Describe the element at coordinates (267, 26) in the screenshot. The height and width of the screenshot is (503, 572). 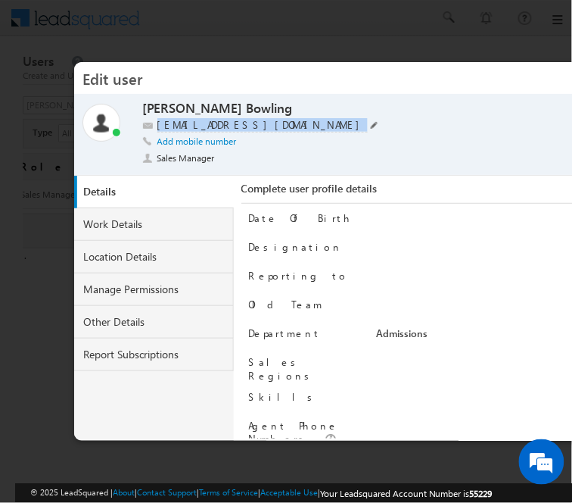
I see `div: Minimize live chat window` at that location.